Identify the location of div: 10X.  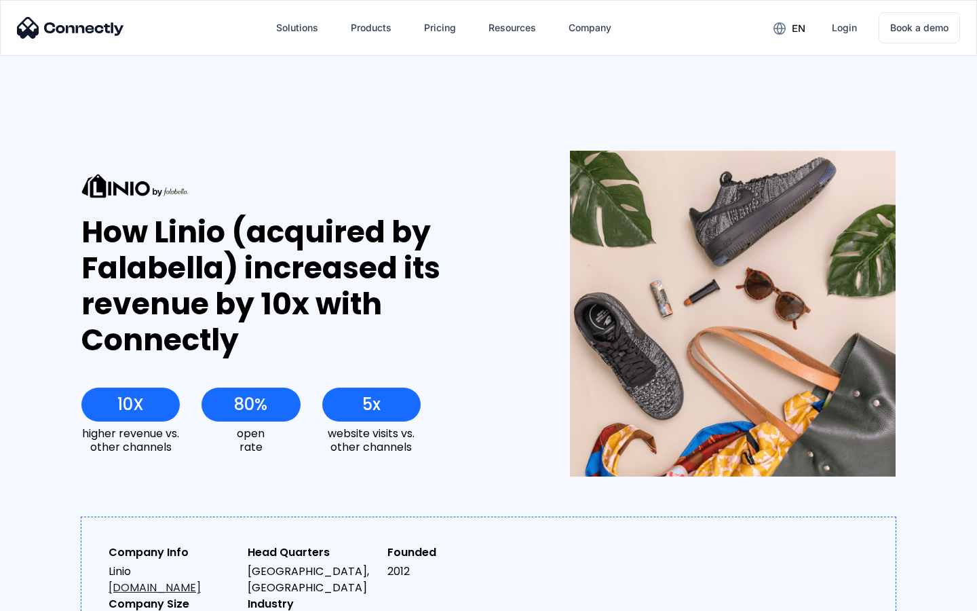
(130, 404).